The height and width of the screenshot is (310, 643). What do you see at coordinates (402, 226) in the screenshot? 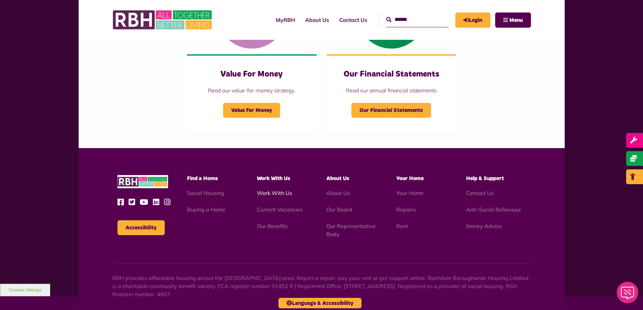
I see `a: Rent` at bounding box center [402, 226].